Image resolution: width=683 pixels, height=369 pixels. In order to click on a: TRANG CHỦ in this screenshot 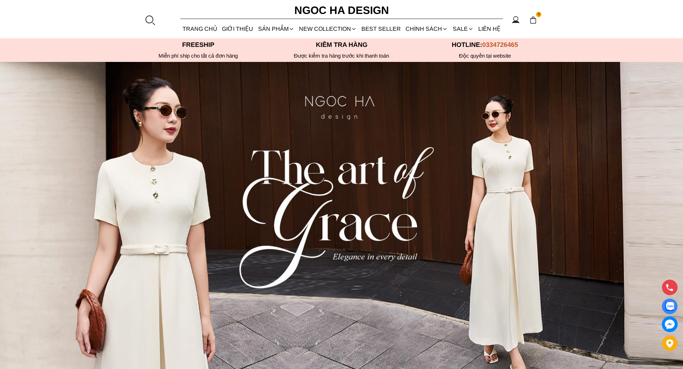, I will do `click(200, 29)`.